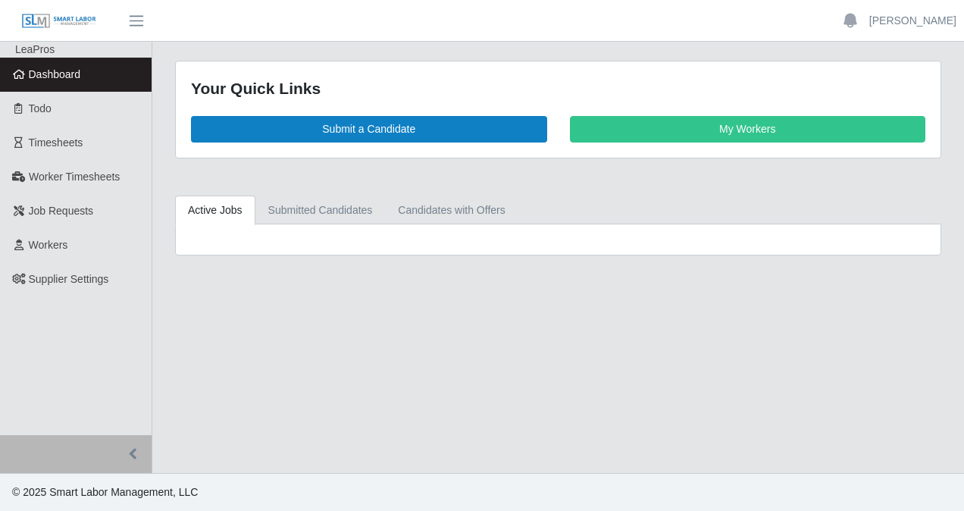  I want to click on span: Worker Timesheets, so click(74, 177).